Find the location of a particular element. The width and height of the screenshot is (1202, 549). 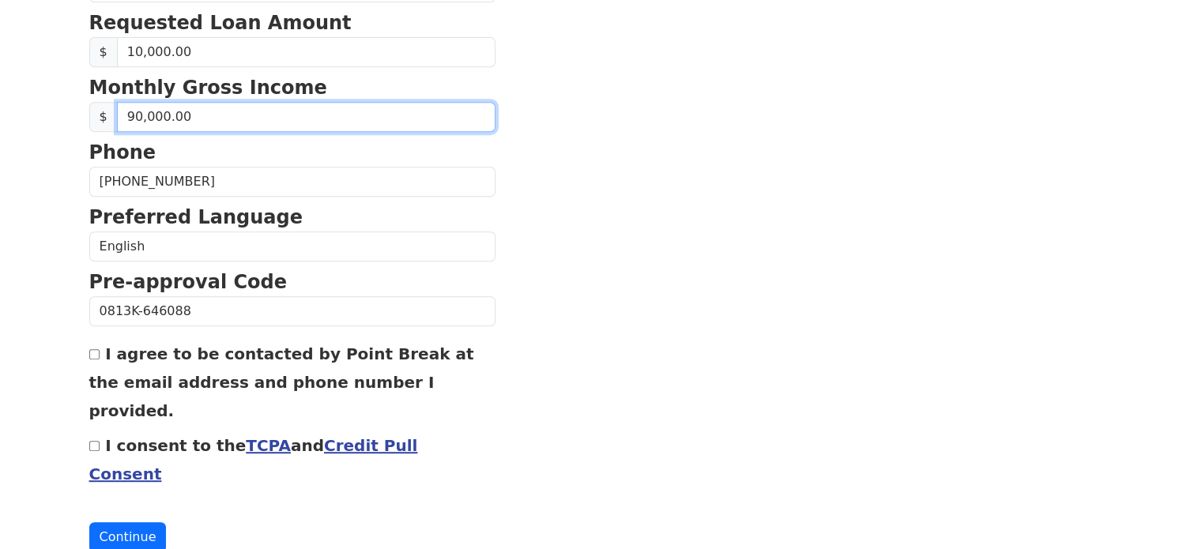

input: Pre-approval Code is located at coordinates (292, 311).